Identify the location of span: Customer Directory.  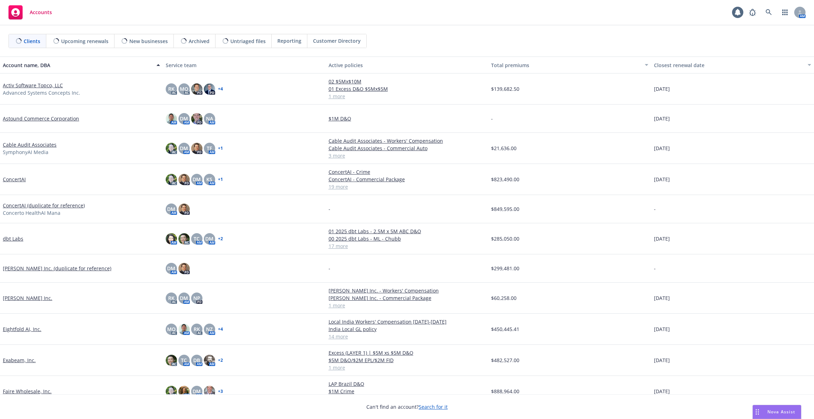
(337, 41).